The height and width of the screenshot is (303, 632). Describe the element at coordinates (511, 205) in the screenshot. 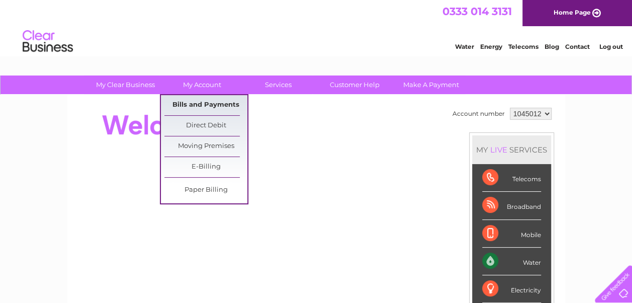

I see `div: Broadband` at that location.